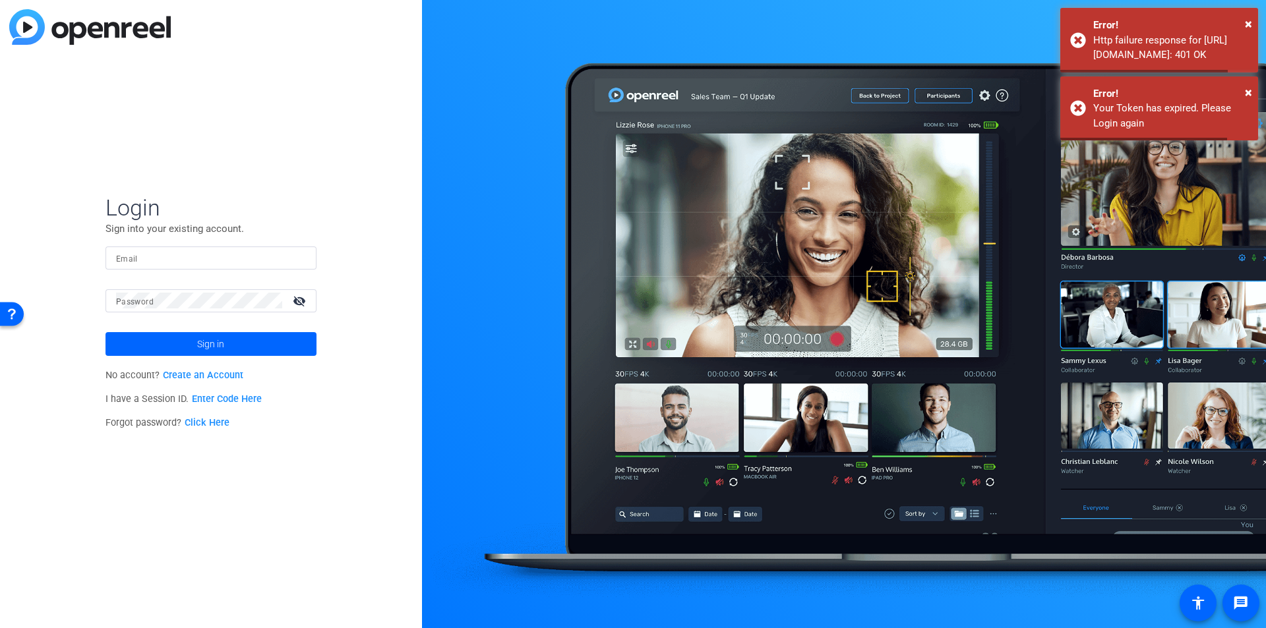 The height and width of the screenshot is (628, 1266). I want to click on img: blue-gradient.svg, so click(90, 27).